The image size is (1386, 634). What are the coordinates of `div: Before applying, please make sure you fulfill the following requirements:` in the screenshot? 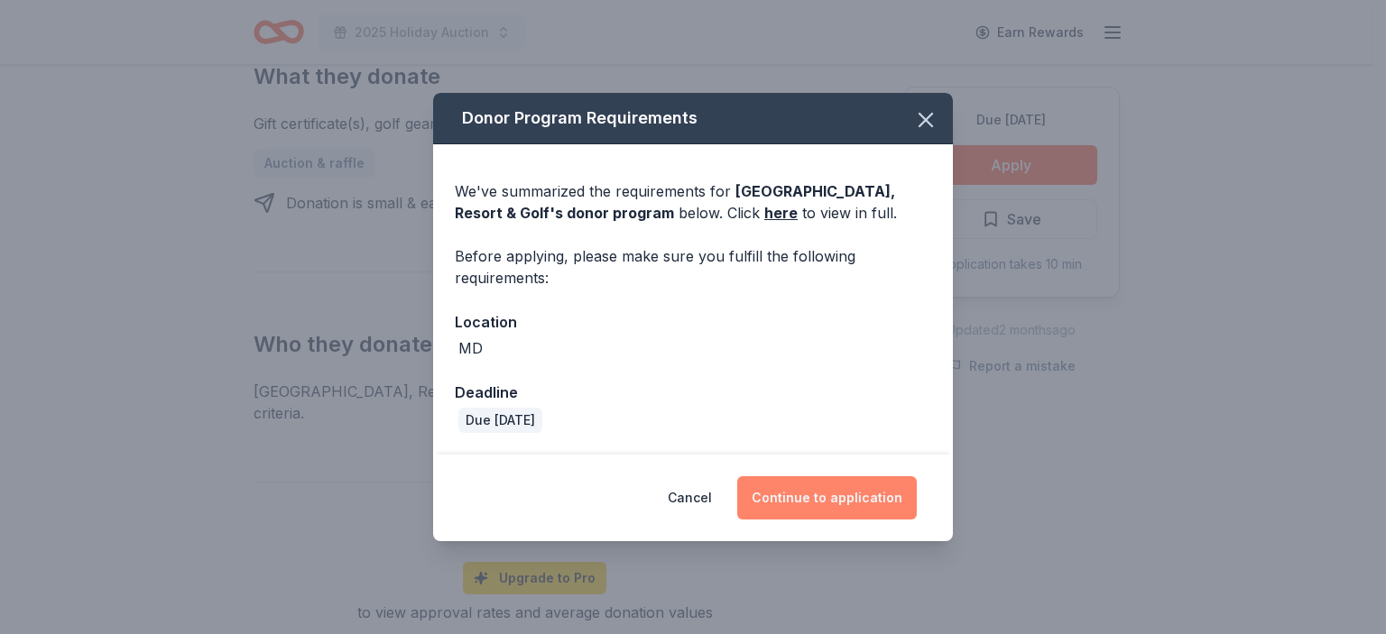 It's located at (693, 267).